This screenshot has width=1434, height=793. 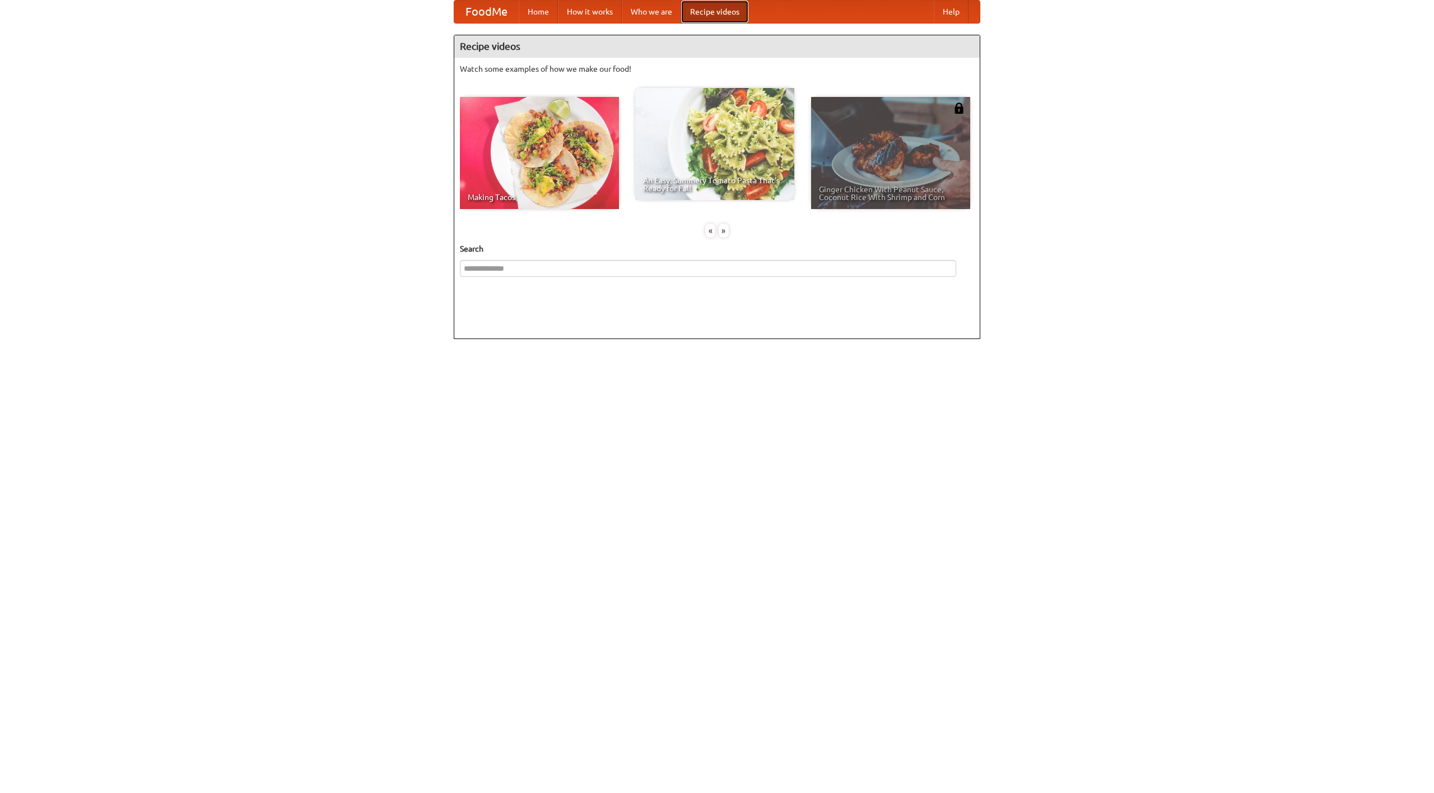 I want to click on a: FoodMe, so click(x=486, y=12).